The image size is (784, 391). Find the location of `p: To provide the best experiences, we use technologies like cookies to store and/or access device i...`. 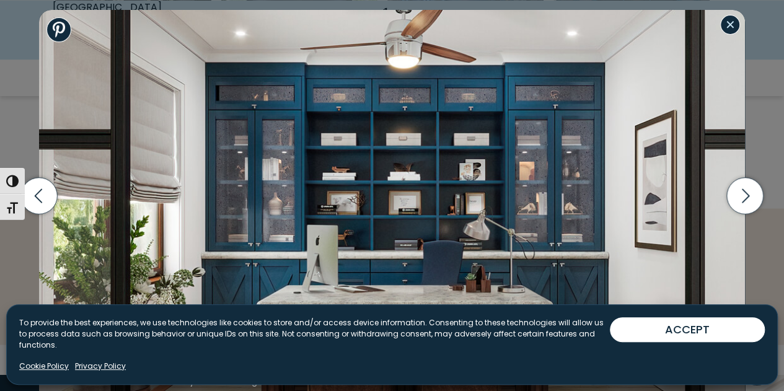

p: To provide the best experiences, we use technologies like cookies to store and/or access device i... is located at coordinates (314, 334).